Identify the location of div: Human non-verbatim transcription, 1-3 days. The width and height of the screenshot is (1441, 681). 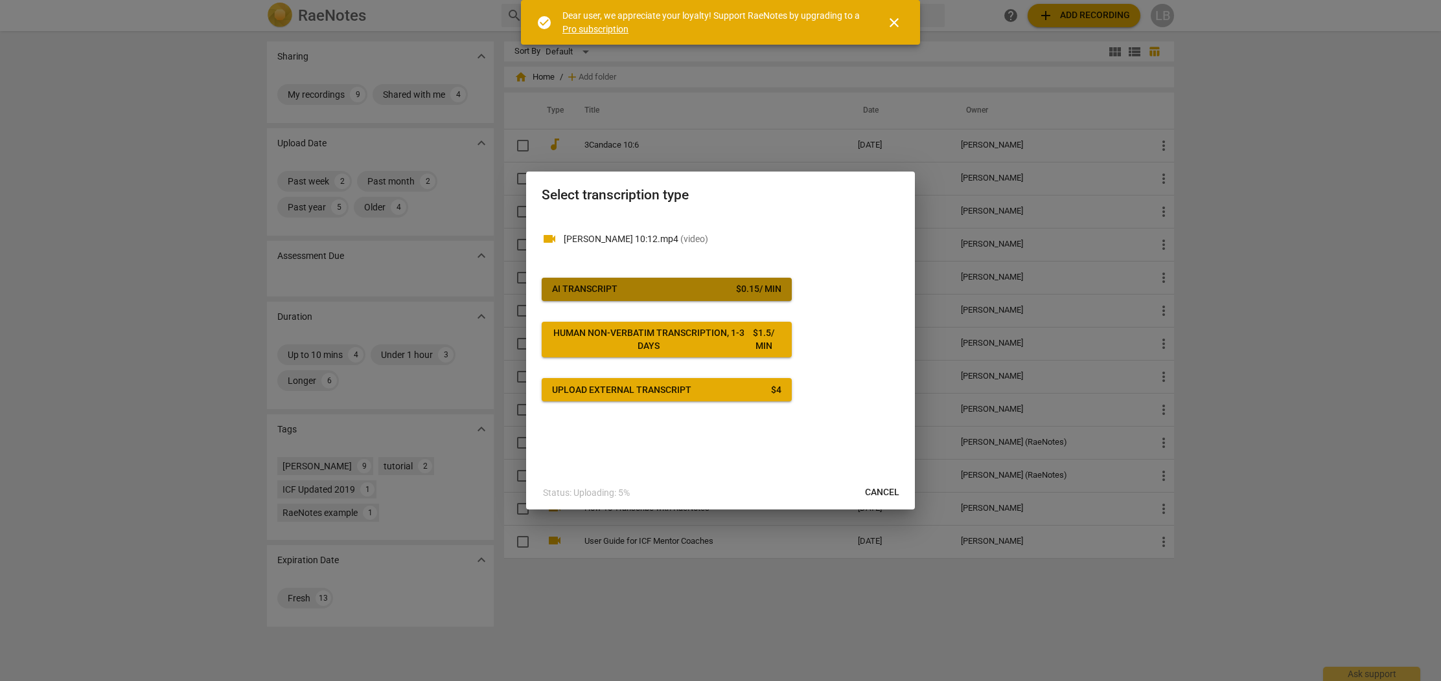
(648, 339).